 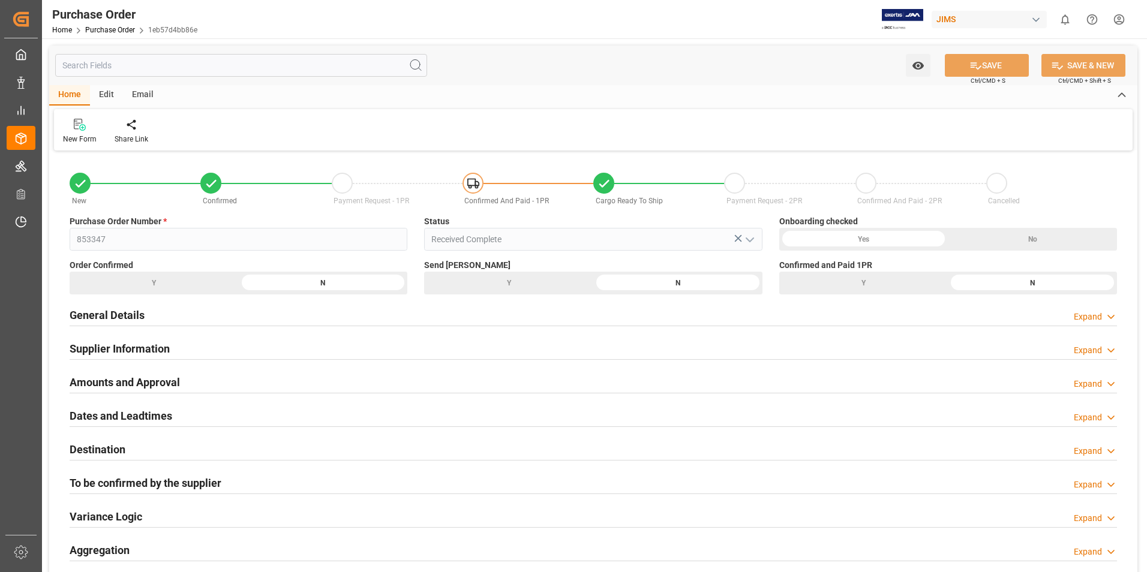 I want to click on span: Confirmed And Paid - 1PR, so click(x=506, y=201).